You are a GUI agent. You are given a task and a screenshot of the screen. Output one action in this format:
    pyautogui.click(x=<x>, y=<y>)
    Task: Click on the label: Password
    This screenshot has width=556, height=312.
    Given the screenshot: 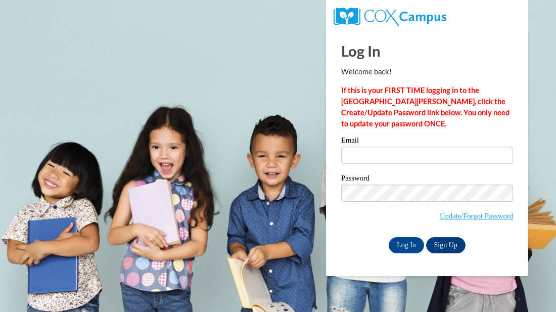 What is the action you would take?
    pyautogui.click(x=427, y=179)
    